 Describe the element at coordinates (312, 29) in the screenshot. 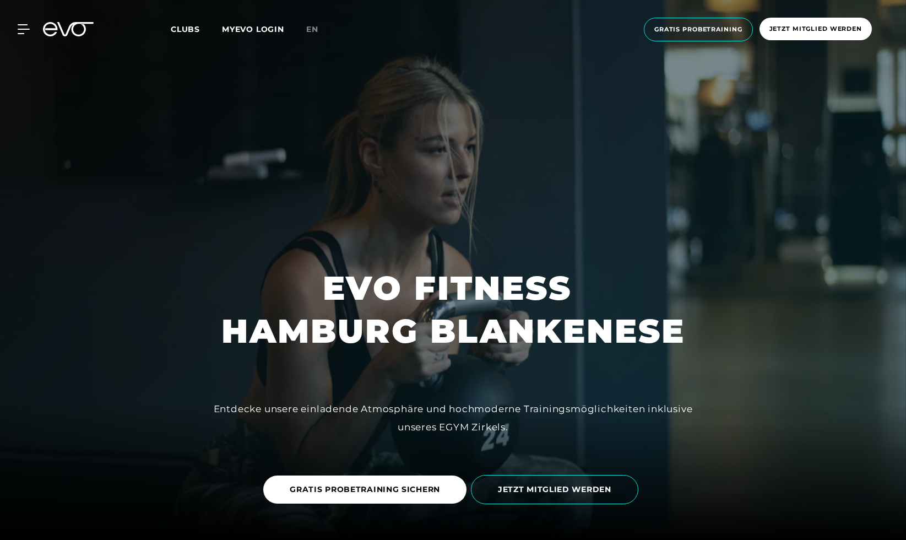

I see `span: en` at that location.